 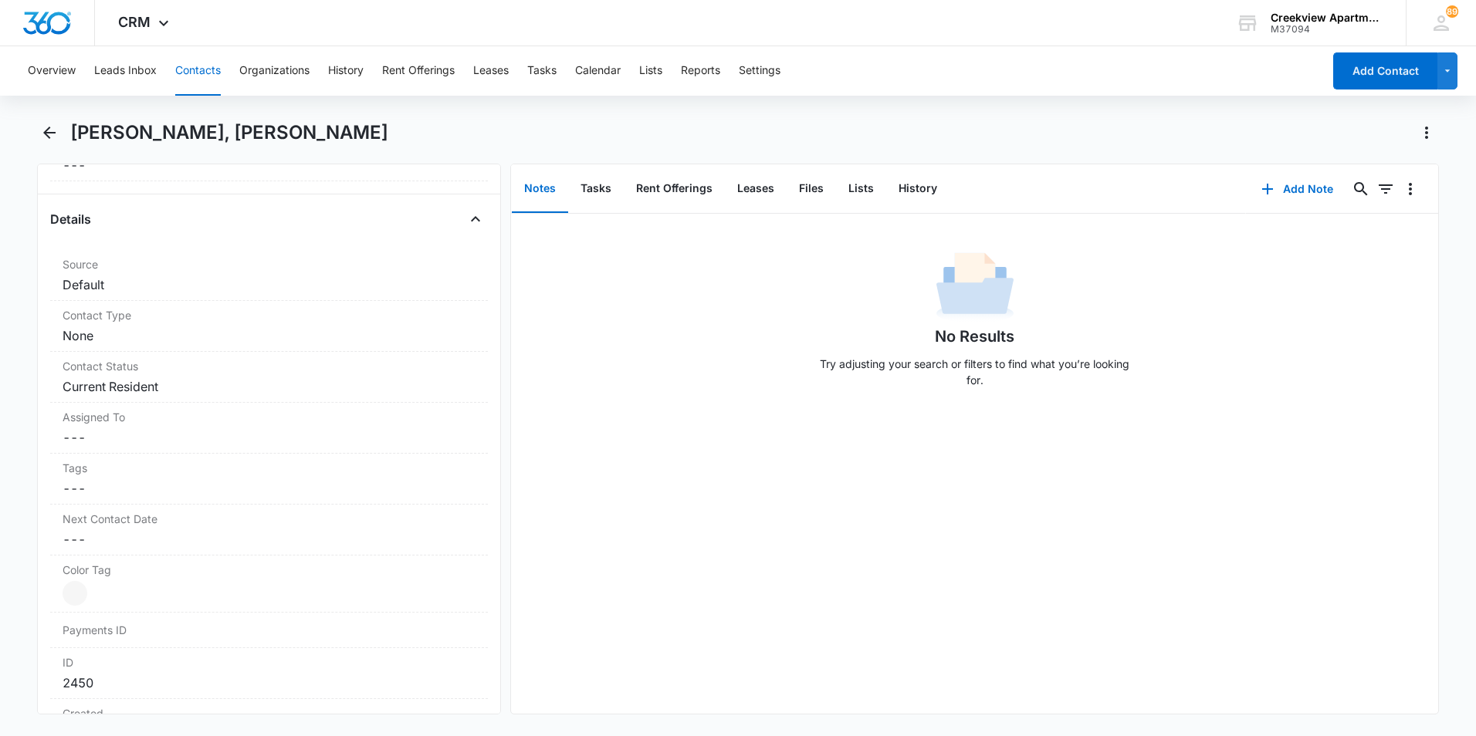 I want to click on label: Assigned To, so click(x=269, y=417).